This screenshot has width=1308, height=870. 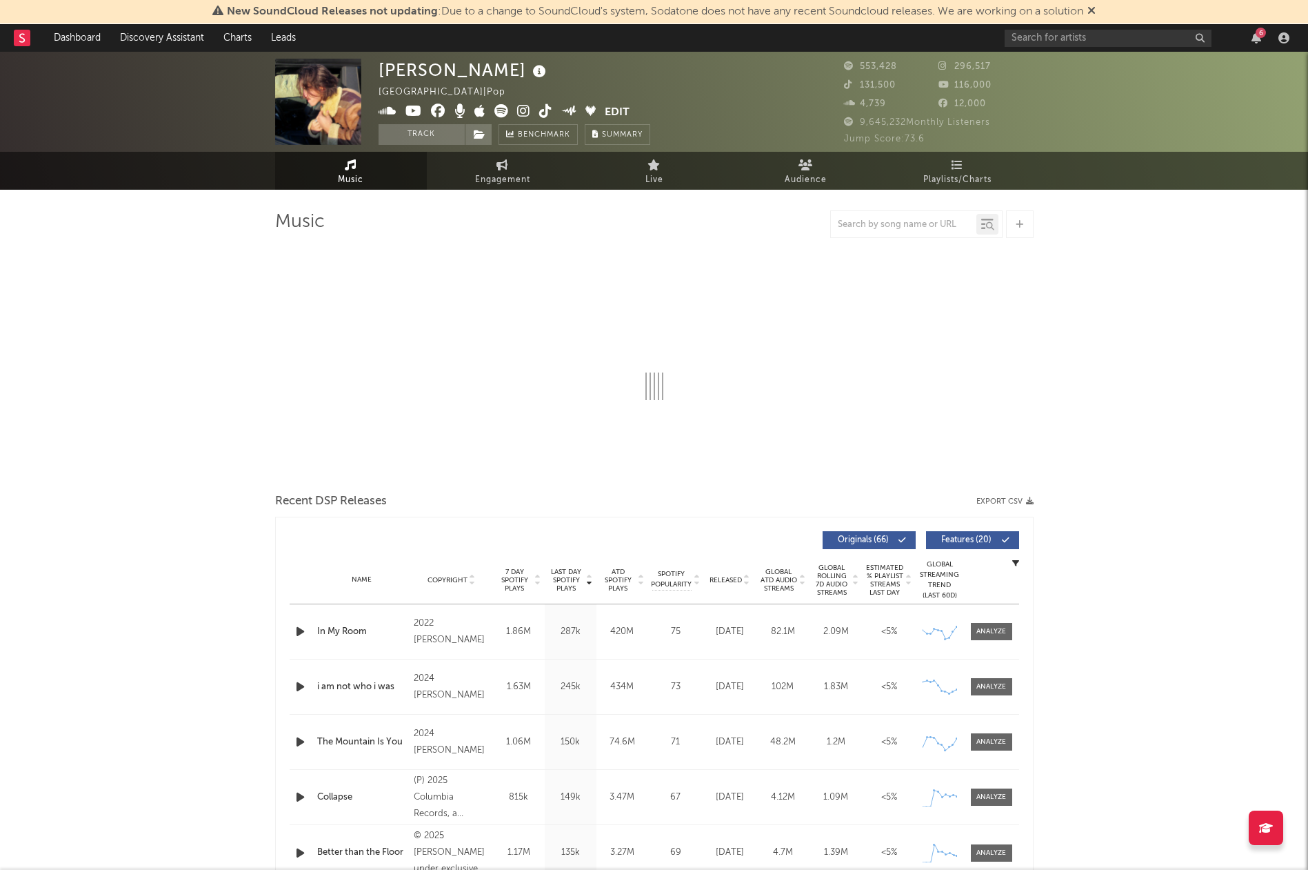 What do you see at coordinates (965, 66) in the screenshot?
I see `span: 296,517` at bounding box center [965, 66].